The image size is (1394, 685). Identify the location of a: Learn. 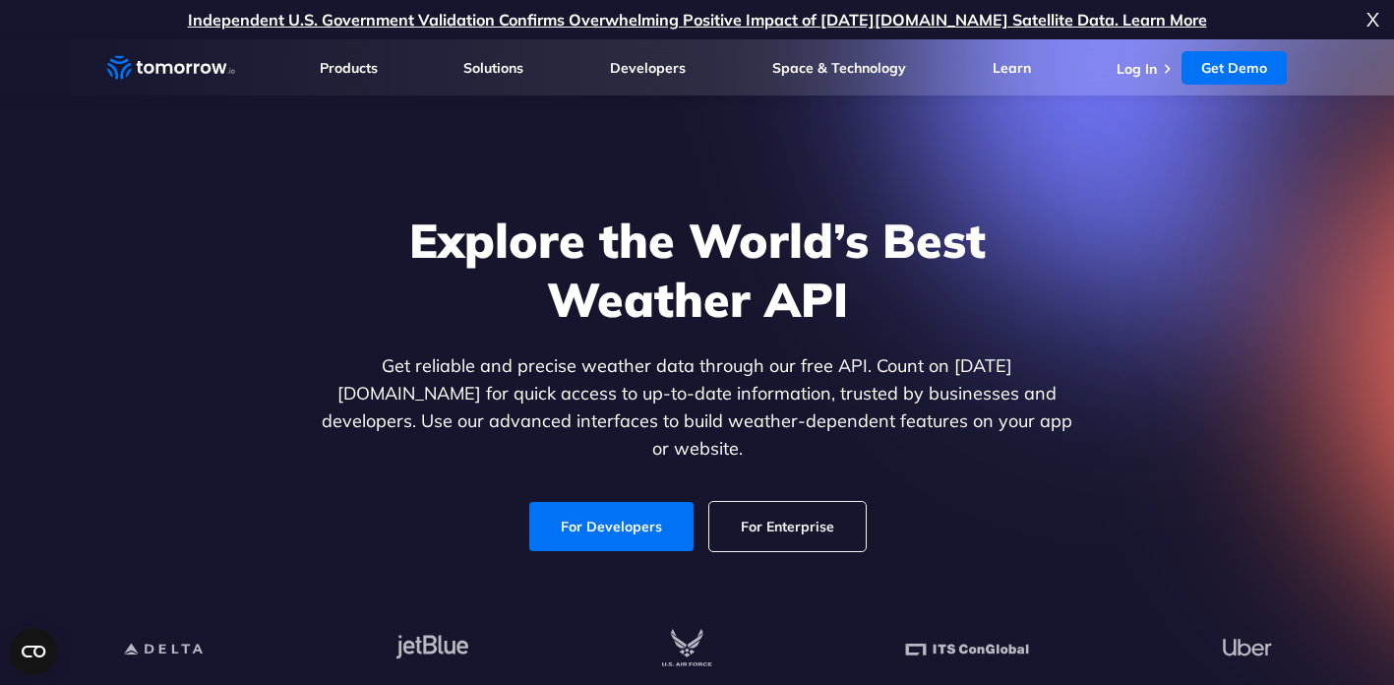
(1012, 68).